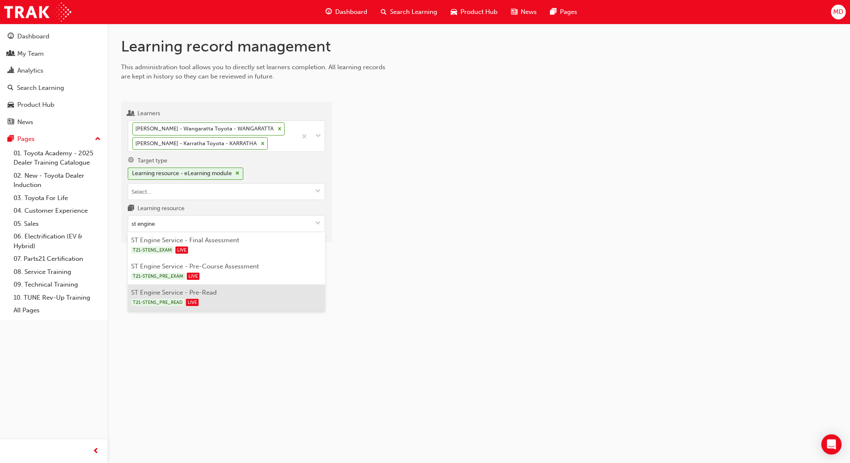  I want to click on a: 10. TUNE Rev-Up Training, so click(57, 297).